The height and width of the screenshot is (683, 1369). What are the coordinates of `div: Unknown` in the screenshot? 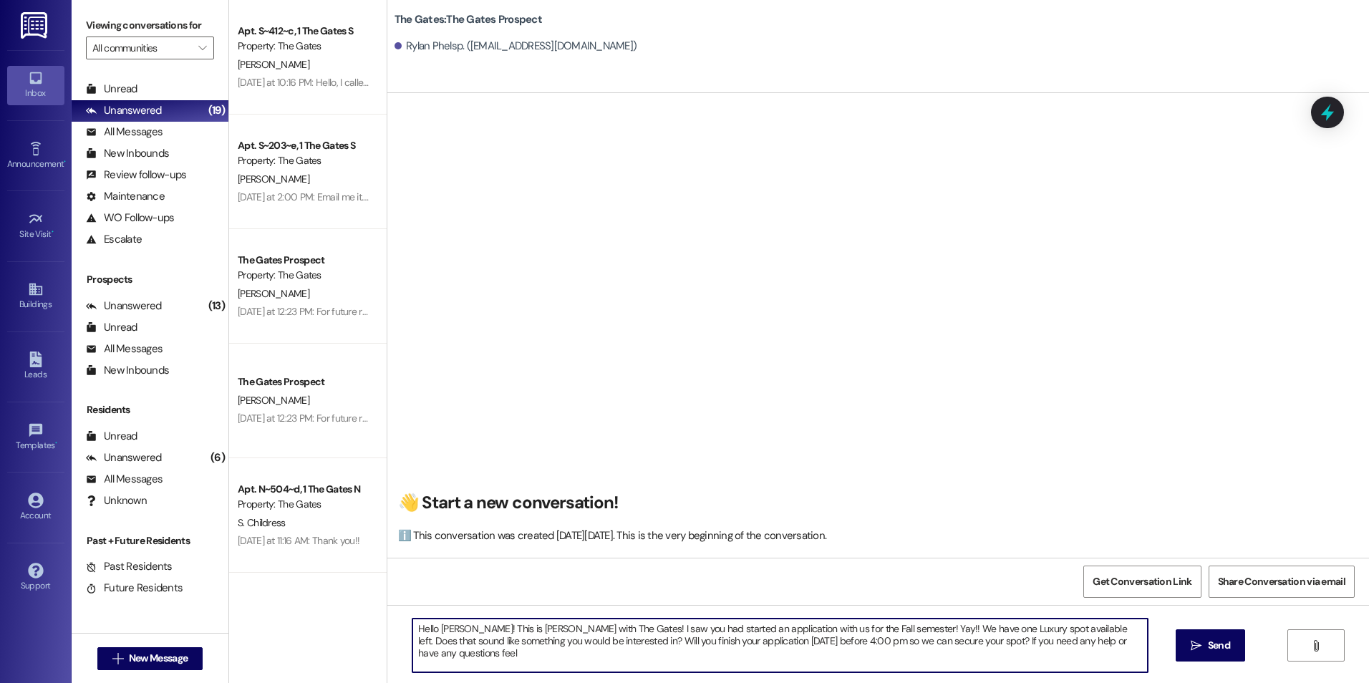 It's located at (116, 500).